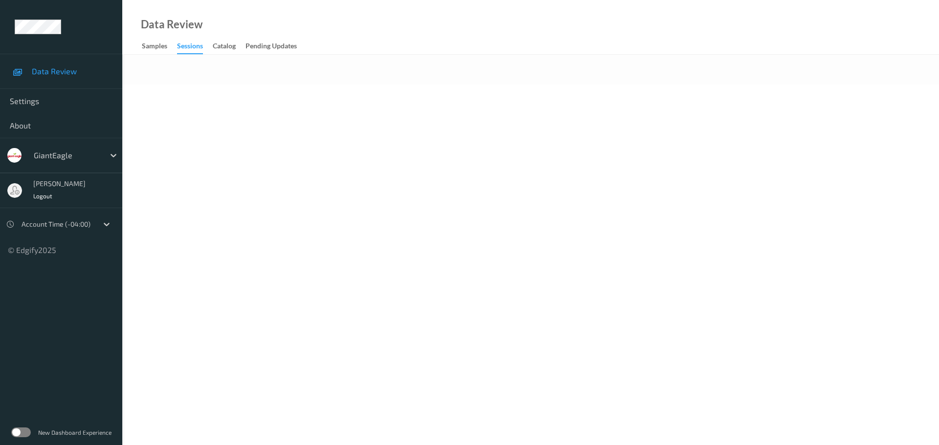  What do you see at coordinates (159, 46) in the screenshot?
I see `a: Samples` at bounding box center [159, 46].